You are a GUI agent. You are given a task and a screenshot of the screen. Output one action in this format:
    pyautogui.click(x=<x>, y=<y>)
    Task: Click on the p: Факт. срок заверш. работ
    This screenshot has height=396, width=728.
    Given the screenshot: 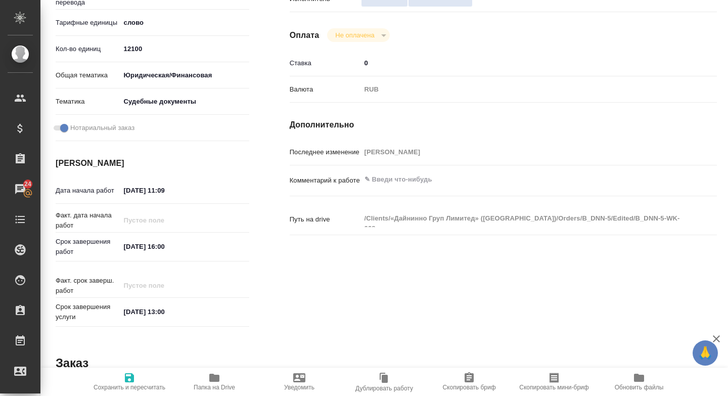 What is the action you would take?
    pyautogui.click(x=88, y=286)
    